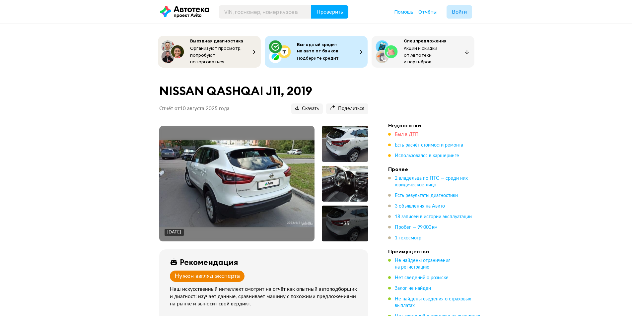 The image size is (632, 316). Describe the element at coordinates (316, 52) in the screenshot. I see `button: Выгодный кредит на авто от банковПодберите кредит` at that location.